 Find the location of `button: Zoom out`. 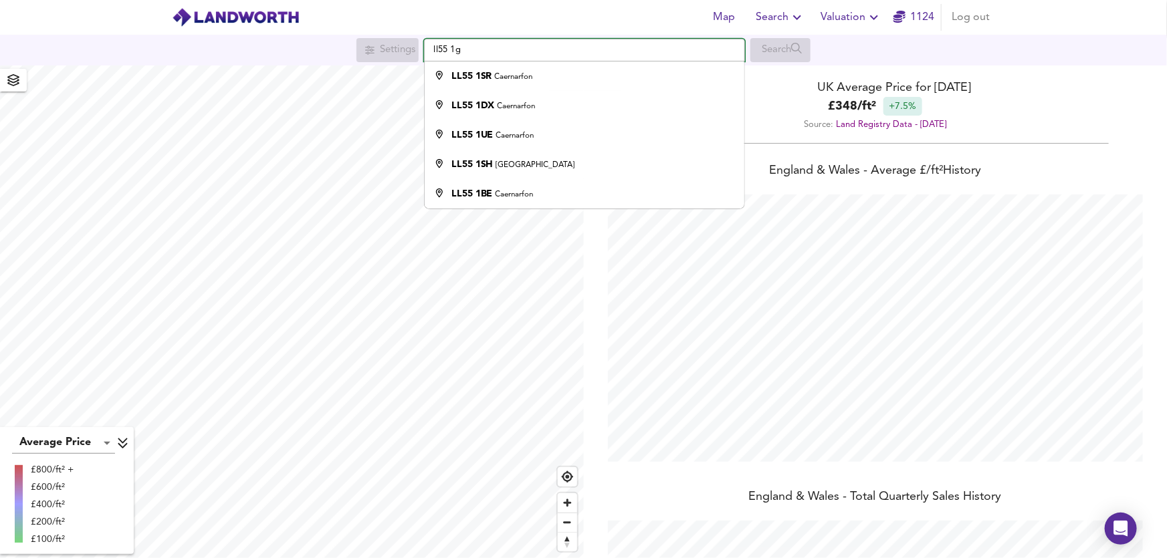

button: Zoom out is located at coordinates (567, 522).